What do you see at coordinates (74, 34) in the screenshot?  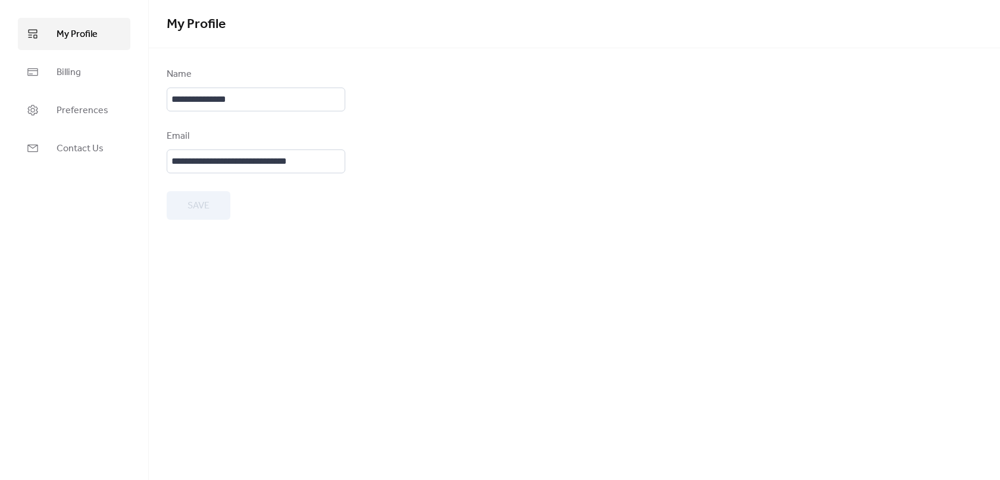 I see `a: My Profile` at bounding box center [74, 34].